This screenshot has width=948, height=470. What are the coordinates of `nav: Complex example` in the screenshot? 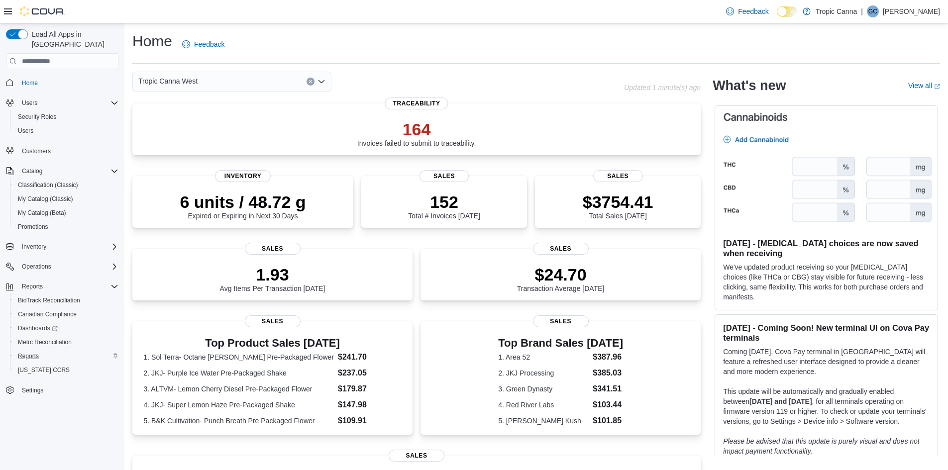 It's located at (62, 247).